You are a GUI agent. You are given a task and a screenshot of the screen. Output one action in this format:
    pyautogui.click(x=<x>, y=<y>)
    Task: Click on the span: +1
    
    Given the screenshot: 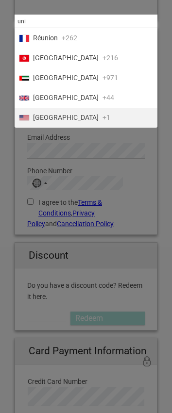 What is the action you would take?
    pyautogui.click(x=106, y=117)
    